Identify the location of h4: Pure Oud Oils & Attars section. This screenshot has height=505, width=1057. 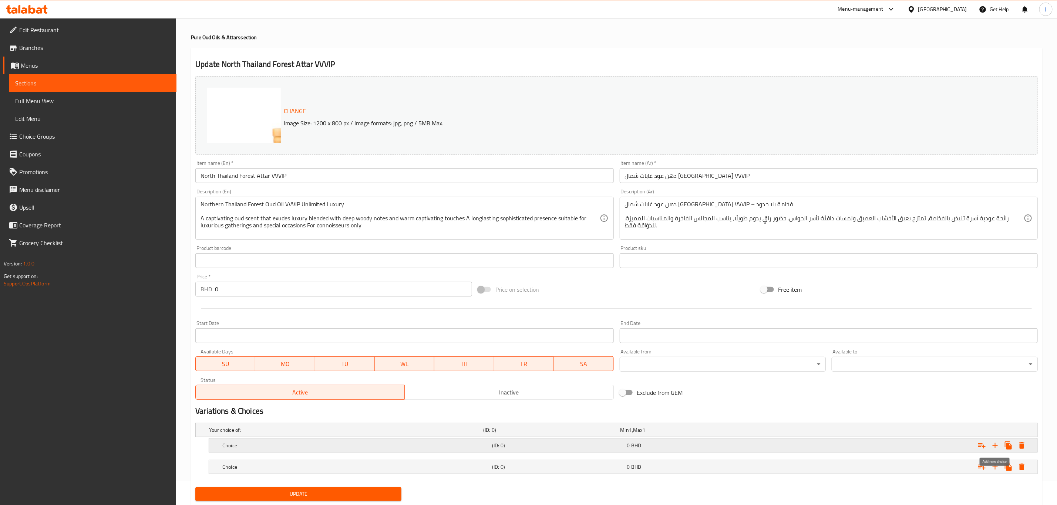
(616, 37).